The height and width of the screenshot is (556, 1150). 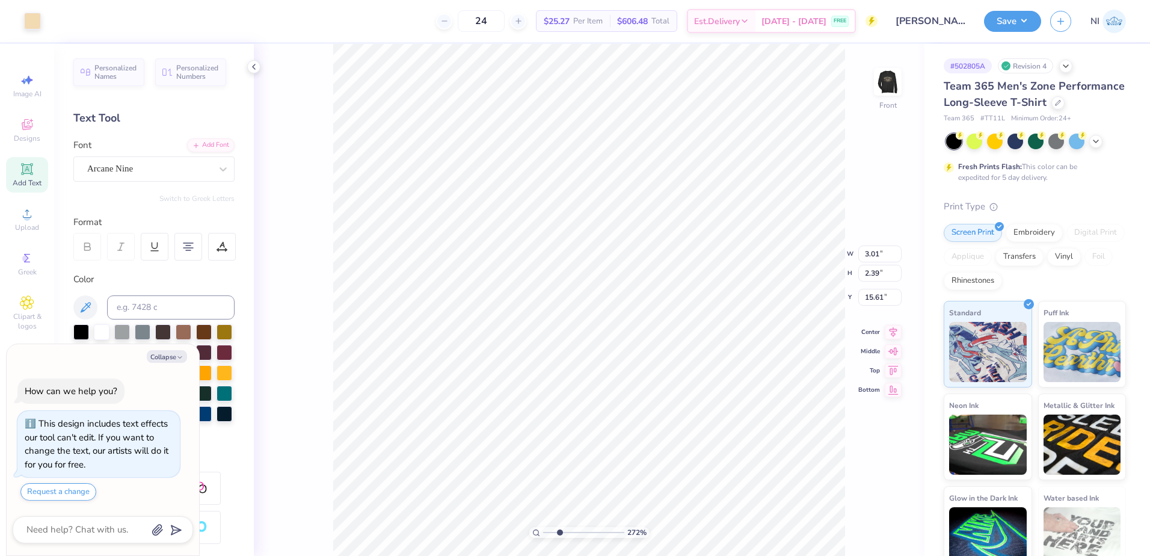 I want to click on div: Print Type, so click(x=1034, y=206).